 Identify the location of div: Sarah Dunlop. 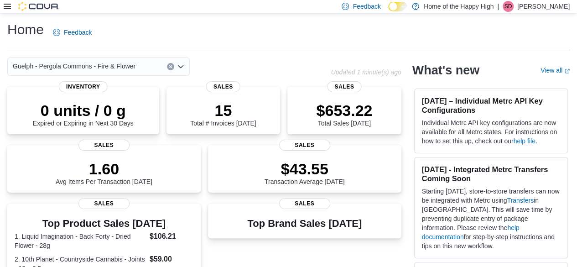
(508, 6).